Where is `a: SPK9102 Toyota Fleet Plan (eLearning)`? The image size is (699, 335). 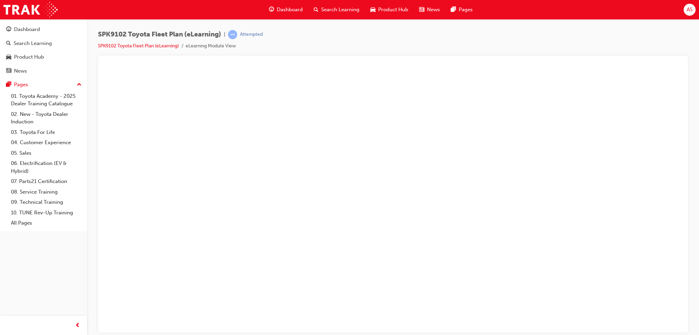
a: SPK9102 Toyota Fleet Plan (eLearning) is located at coordinates (138, 46).